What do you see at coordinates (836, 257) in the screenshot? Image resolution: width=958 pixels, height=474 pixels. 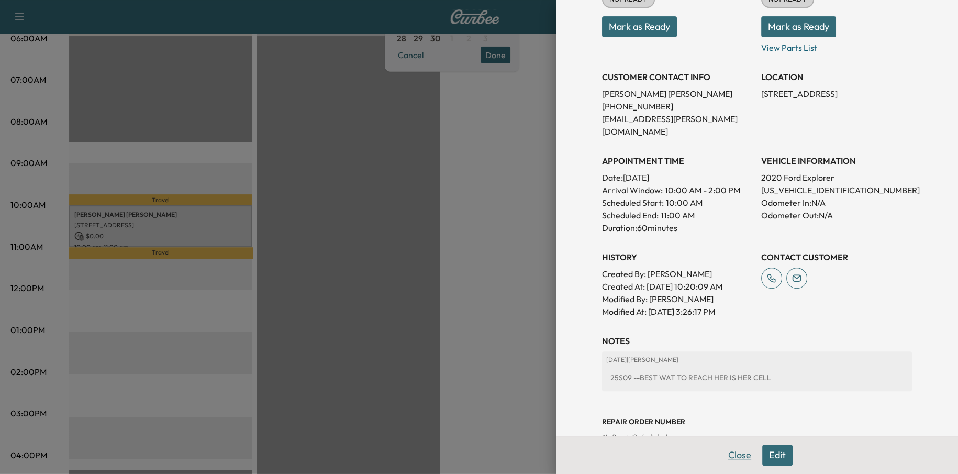 I see `h3: CONTACT CUSTOMER` at bounding box center [836, 257].